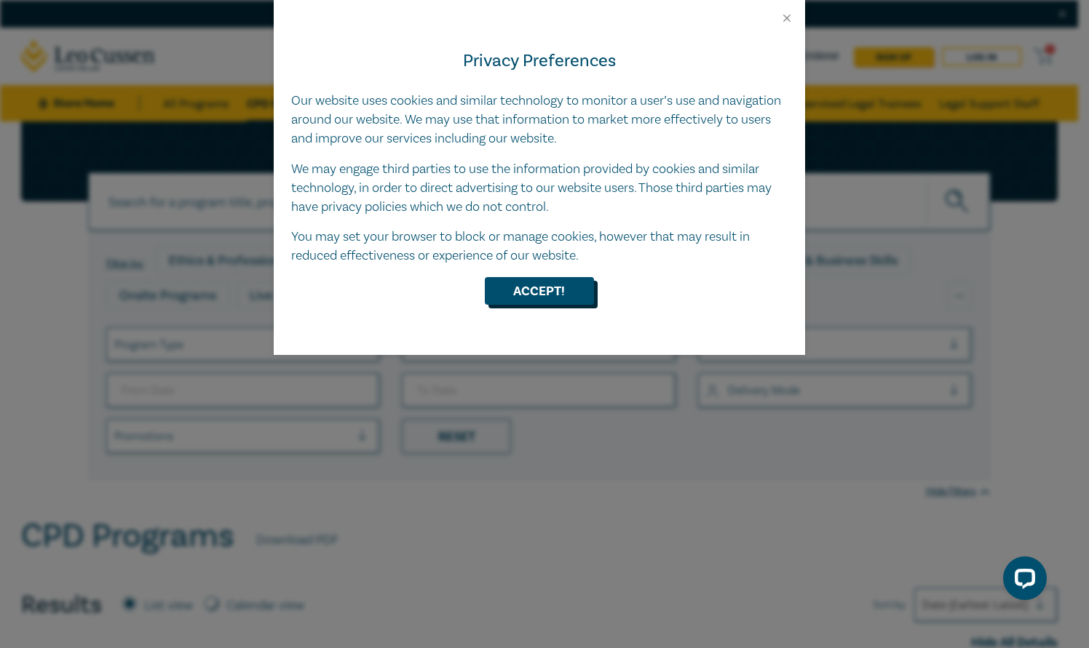  Describe the element at coordinates (539, 61) in the screenshot. I see `h4: Privacy Preferences` at that location.